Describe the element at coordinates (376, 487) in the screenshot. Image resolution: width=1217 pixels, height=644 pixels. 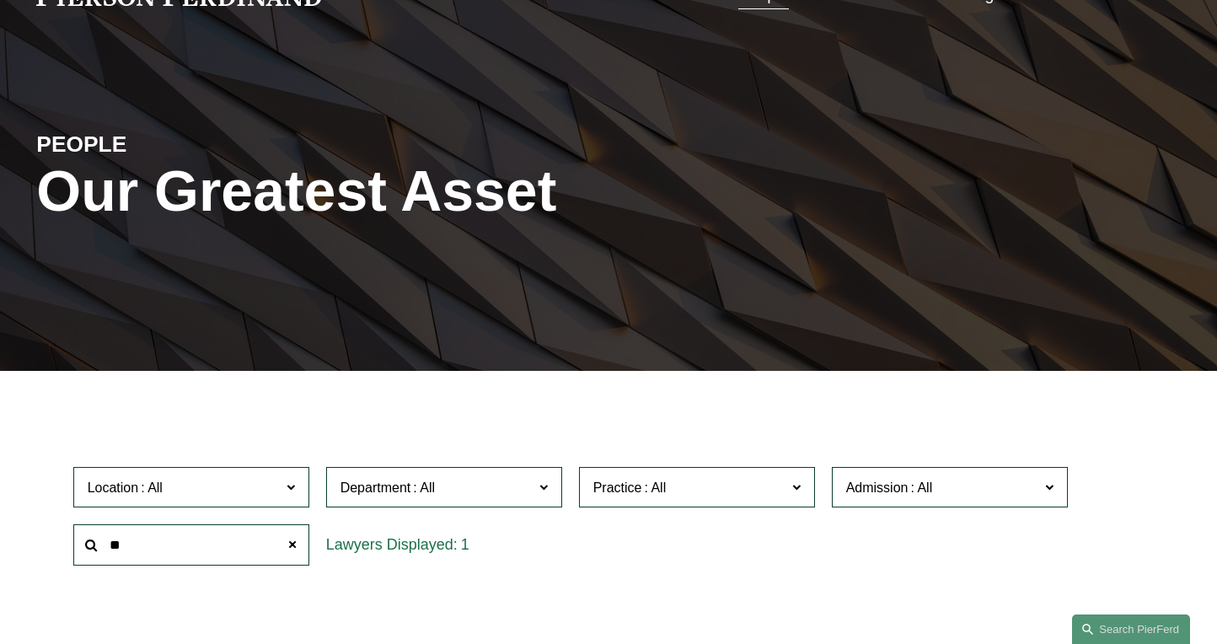
I see `span: Department` at that location.